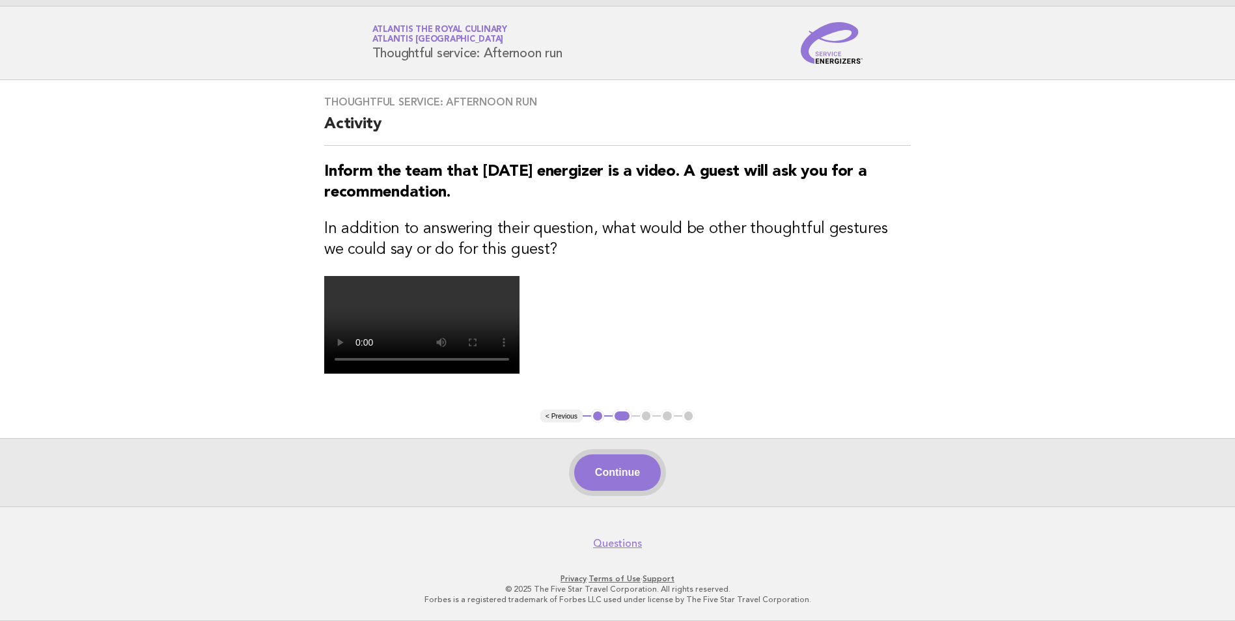 The width and height of the screenshot is (1235, 621). Describe the element at coordinates (615, 579) in the screenshot. I see `a: Terms of Use` at that location.